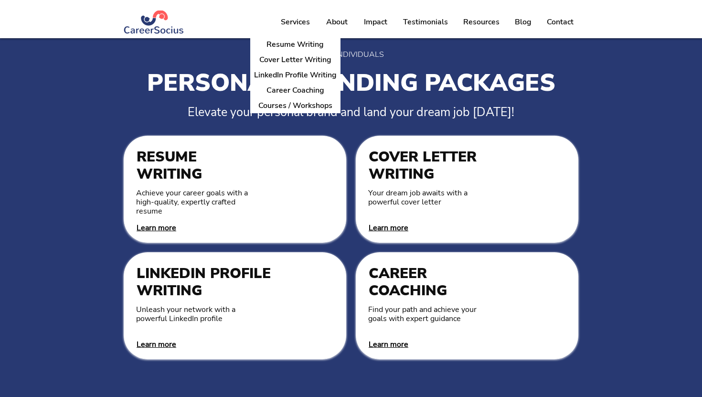  I want to click on img: Logo Blue (#283972) png.png, so click(154, 22).